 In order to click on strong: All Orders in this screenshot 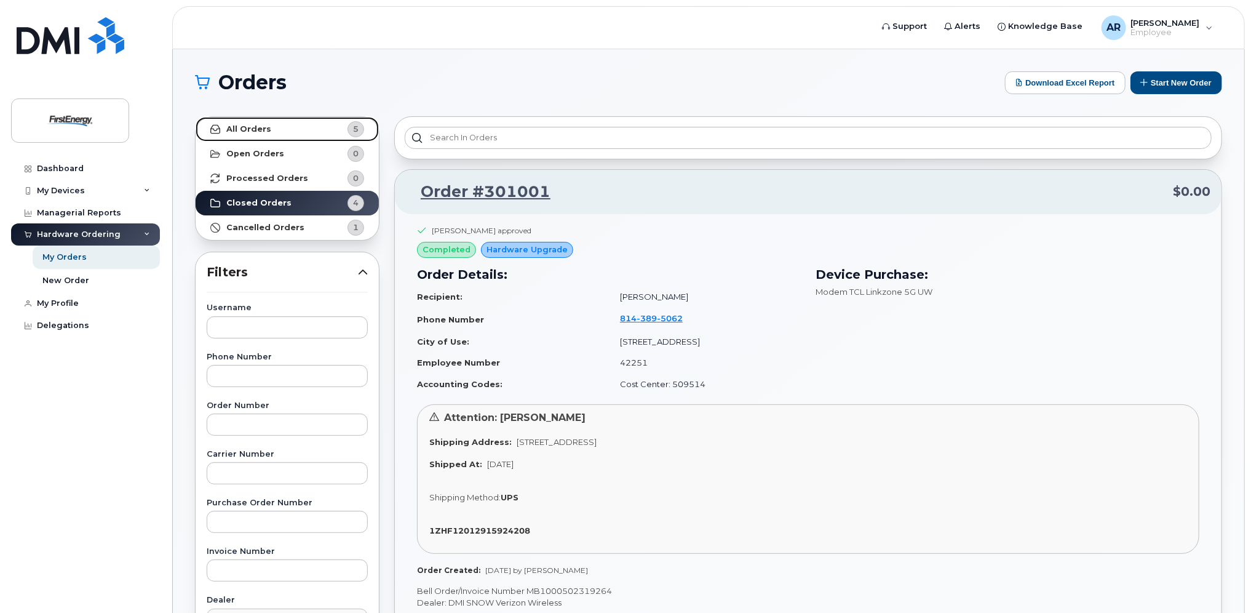, I will do `click(248, 129)`.